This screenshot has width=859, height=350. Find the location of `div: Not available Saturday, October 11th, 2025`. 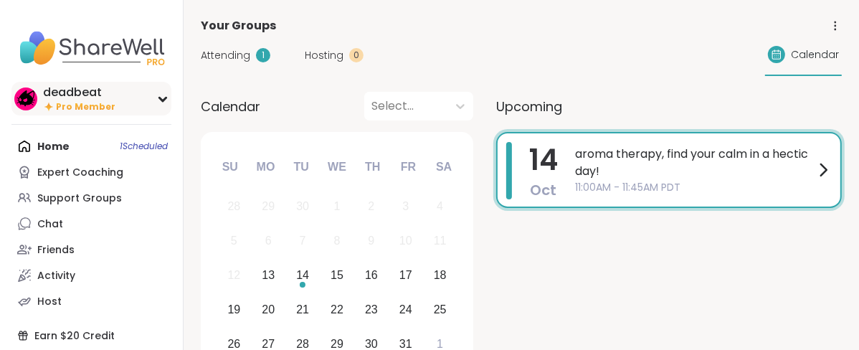

div: Not available Saturday, October 11th, 2025 is located at coordinates (440, 241).